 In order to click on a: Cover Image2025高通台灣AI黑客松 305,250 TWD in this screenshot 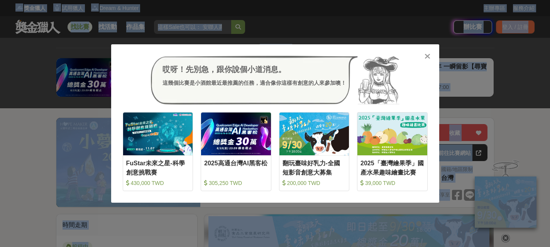, I will do `click(236, 152)`.